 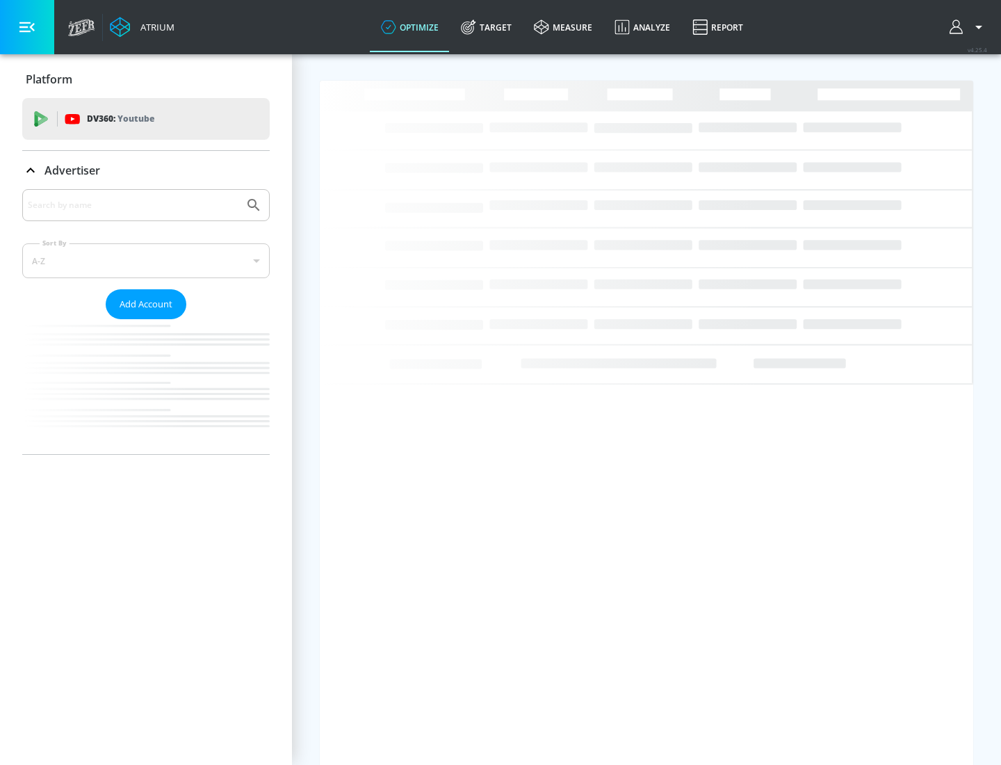 What do you see at coordinates (563, 27) in the screenshot?
I see `a: measure` at bounding box center [563, 27].